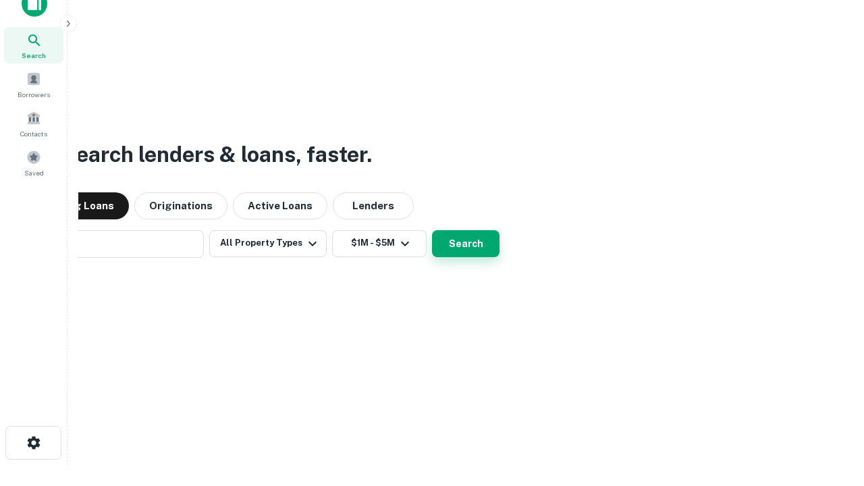 The image size is (864, 486). I want to click on button: Search, so click(466, 244).